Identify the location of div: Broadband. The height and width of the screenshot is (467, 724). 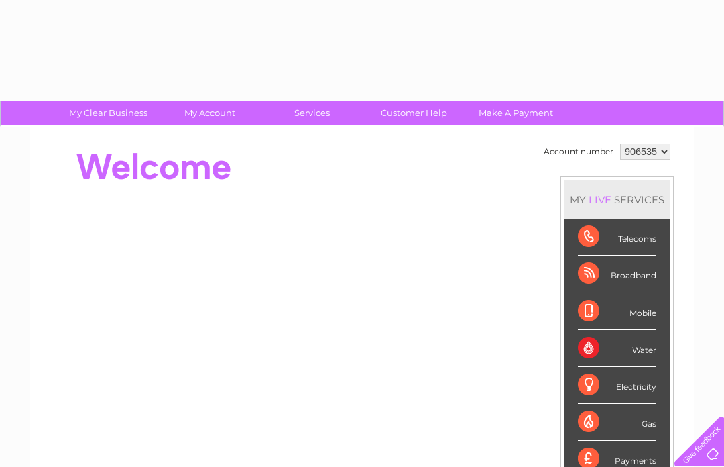
(617, 274).